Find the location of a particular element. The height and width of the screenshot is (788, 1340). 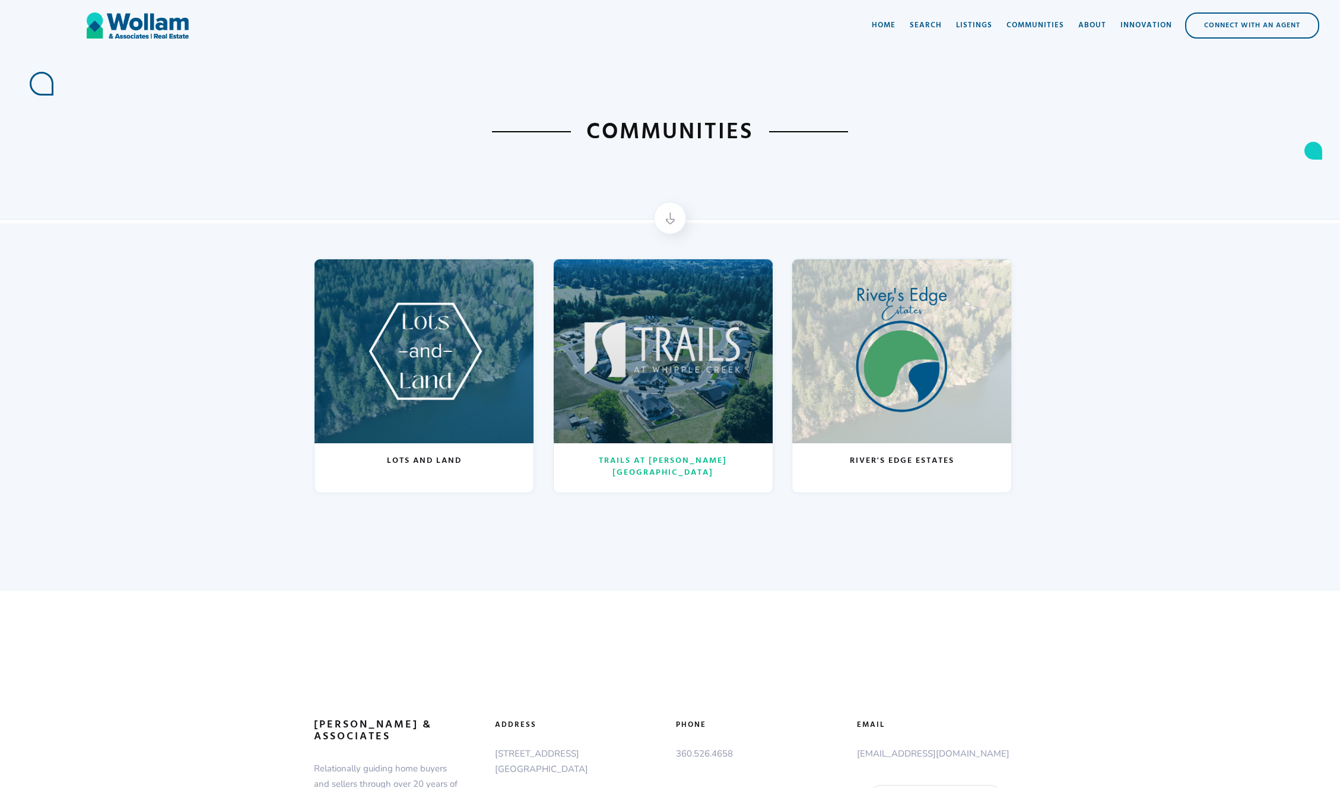

div: Innovation is located at coordinates (1146, 26).